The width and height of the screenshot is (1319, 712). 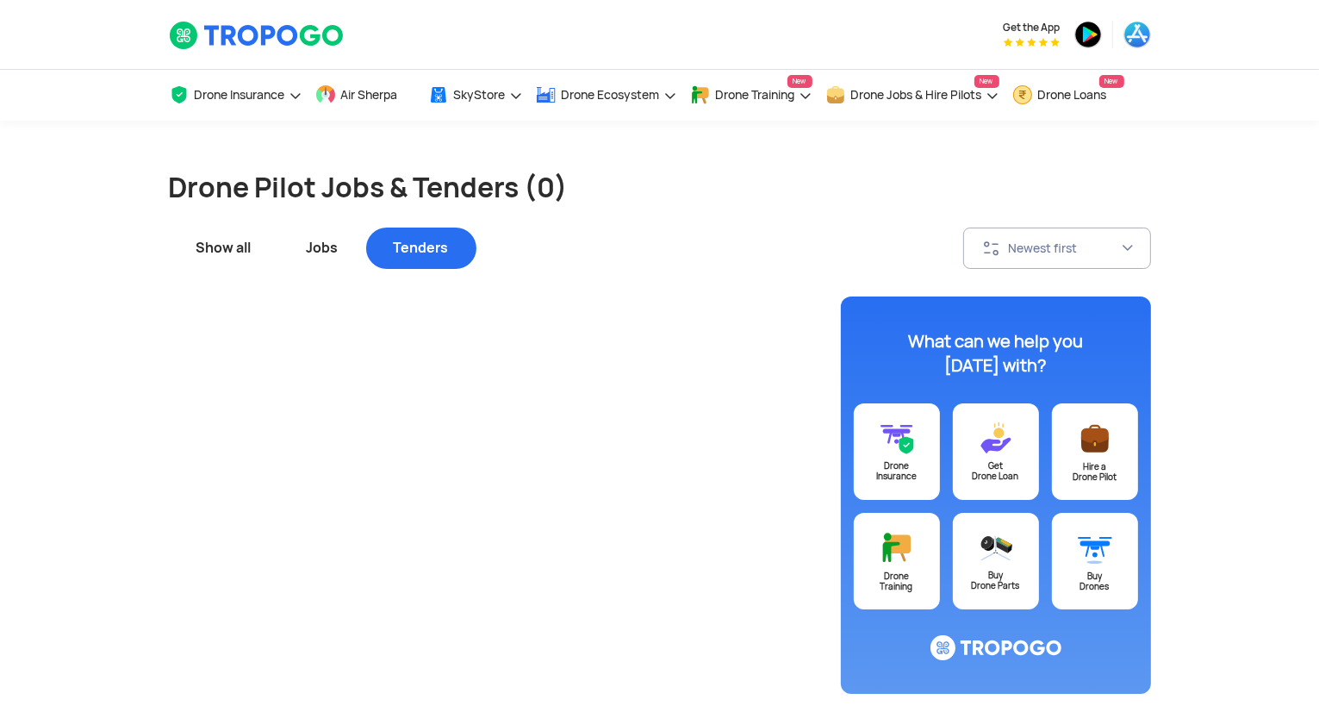 I want to click on div: Tenders, so click(x=421, y=248).